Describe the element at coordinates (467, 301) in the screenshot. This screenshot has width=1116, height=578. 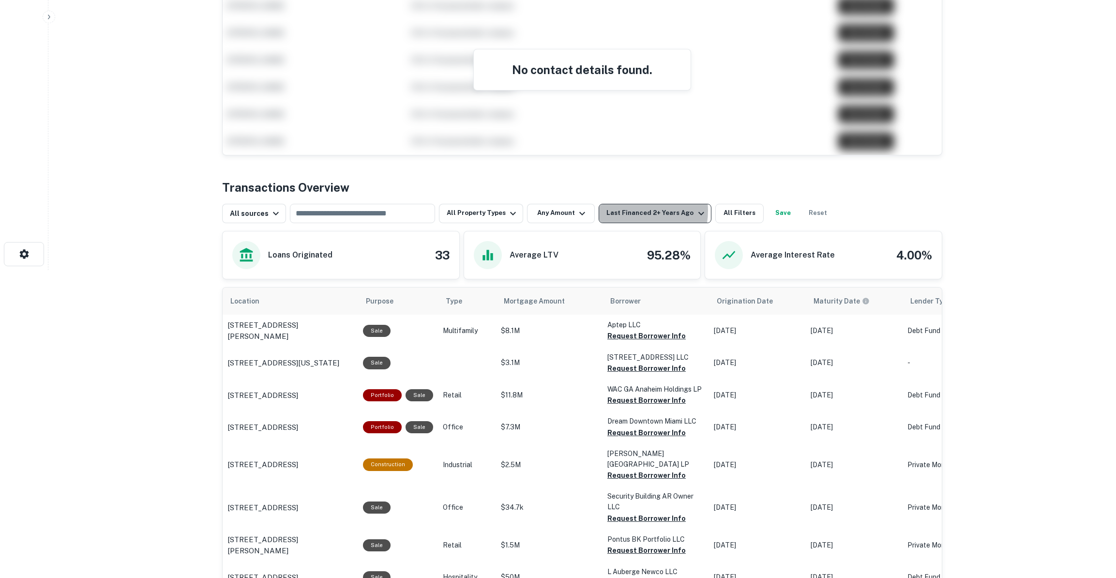
I see `th: Type` at that location.